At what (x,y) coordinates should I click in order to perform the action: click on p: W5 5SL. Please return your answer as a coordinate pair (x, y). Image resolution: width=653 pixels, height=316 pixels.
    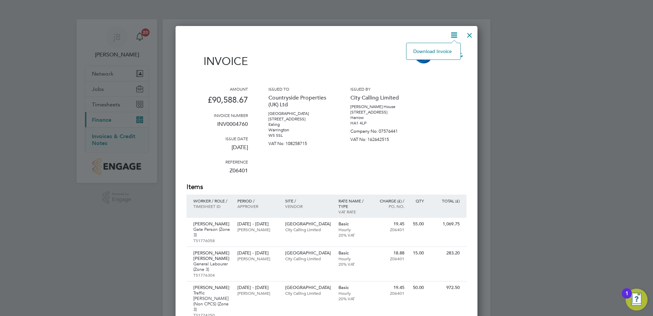
    Looking at the image, I should click on (299, 135).